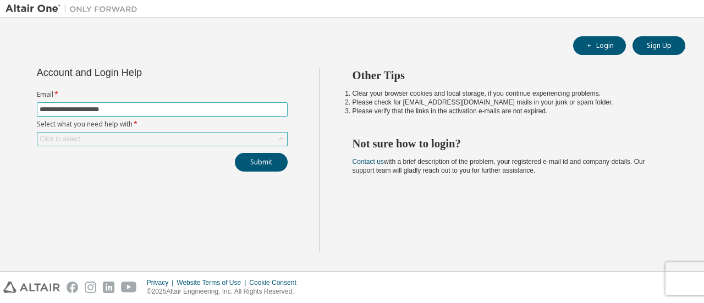 This screenshot has height=303, width=704. I want to click on button: Login, so click(600, 46).